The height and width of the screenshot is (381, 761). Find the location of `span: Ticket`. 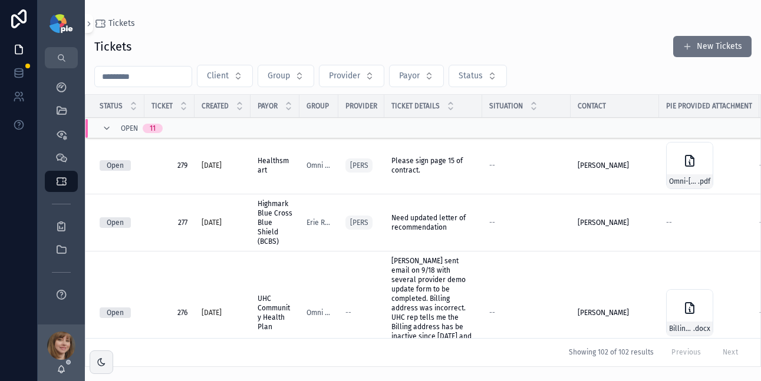

span: Ticket is located at coordinates (162, 106).